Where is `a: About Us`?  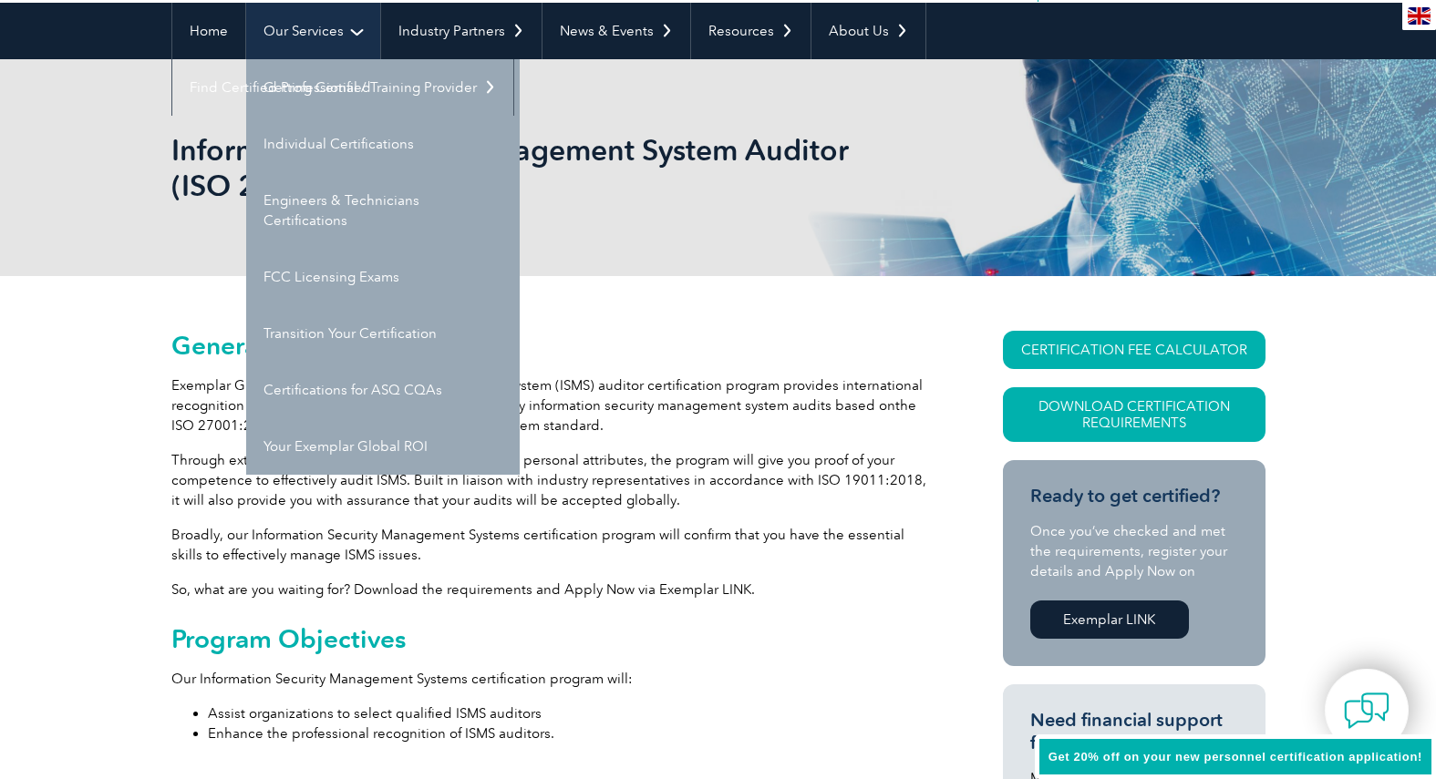 a: About Us is located at coordinates (868, 31).